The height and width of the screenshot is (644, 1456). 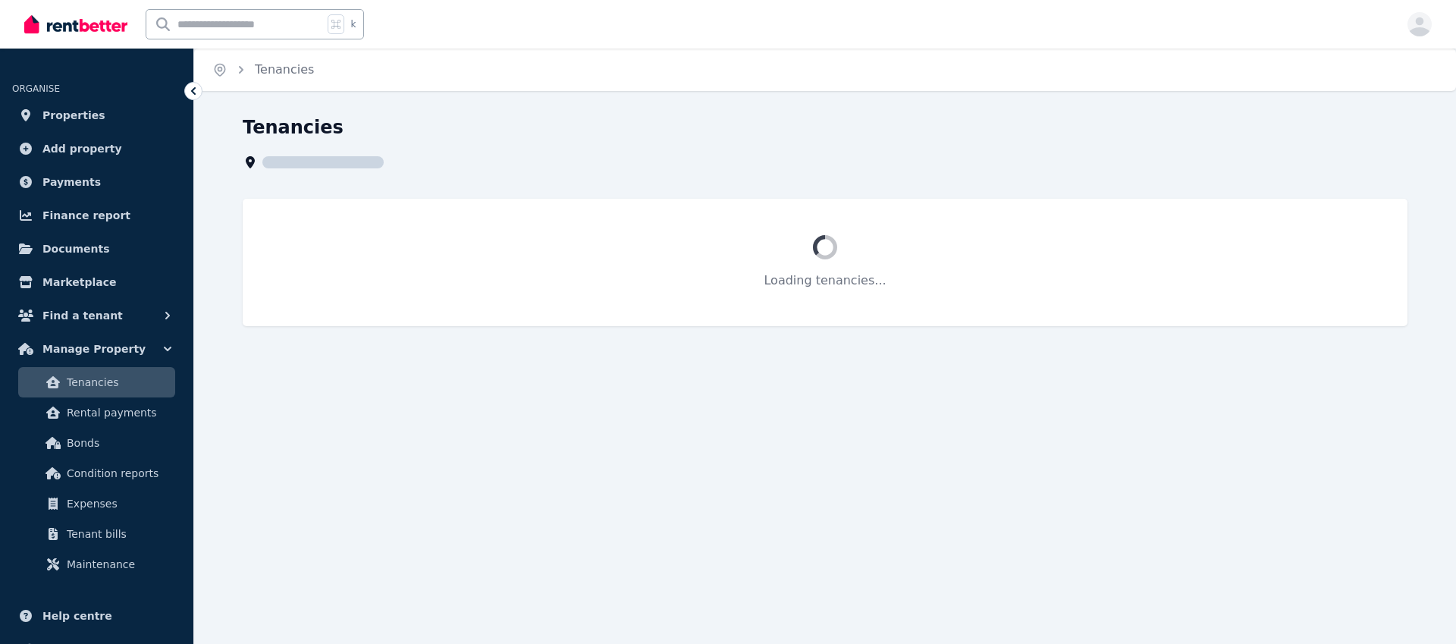 What do you see at coordinates (96, 115) in the screenshot?
I see `a: Properties` at bounding box center [96, 115].